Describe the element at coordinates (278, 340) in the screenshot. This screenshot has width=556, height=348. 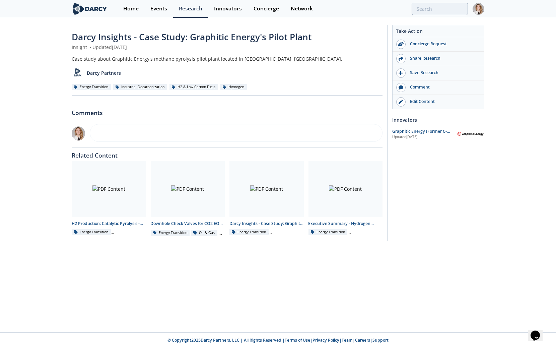
I see `p: © Copyright 2025 Darcy Partners, LLC | All Rights Reserved | | | | |` at that location.